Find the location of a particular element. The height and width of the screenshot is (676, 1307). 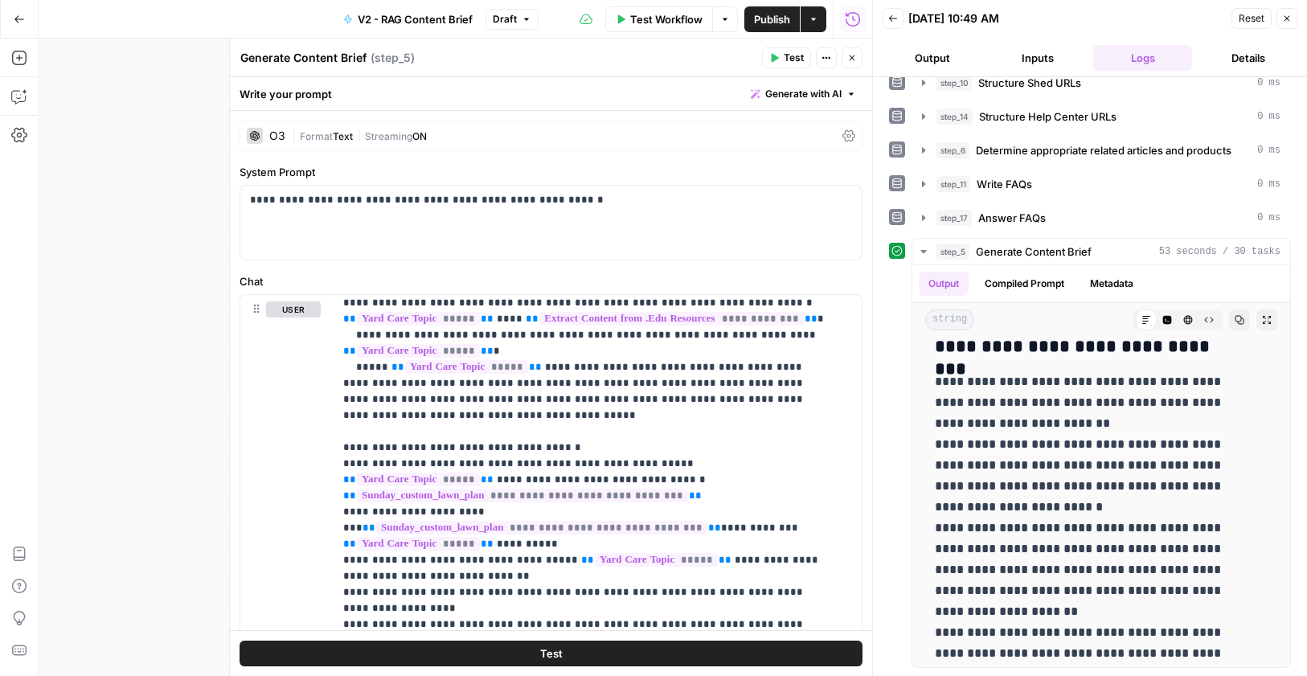

span: Streaming is located at coordinates (388, 136).